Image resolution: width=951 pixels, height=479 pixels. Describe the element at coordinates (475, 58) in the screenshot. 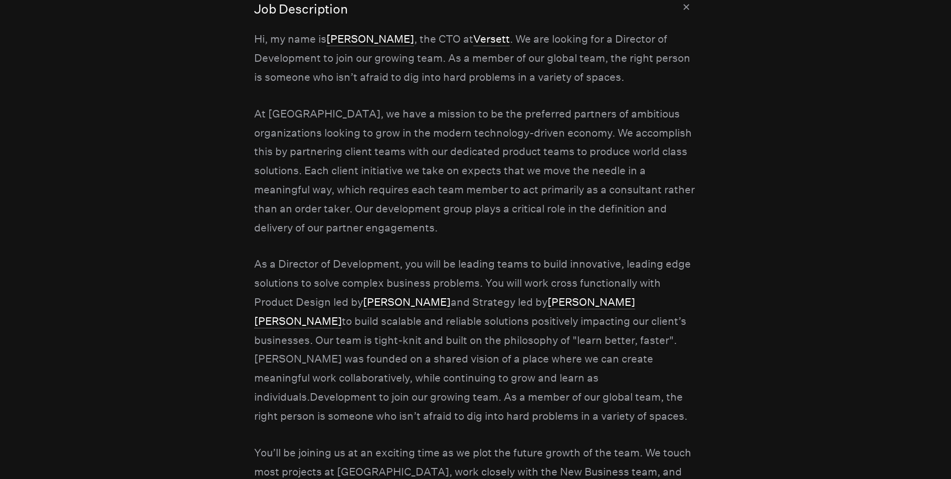

I see `p: Hi, my name is , the CTO at . We are looking for a Director of Development to join our growing te...` at that location.